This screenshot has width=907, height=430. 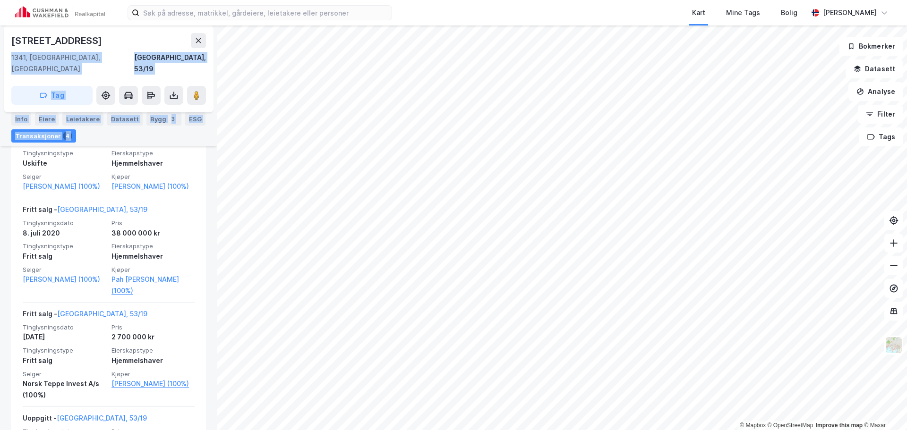 I want to click on button: Analyse, so click(x=876, y=92).